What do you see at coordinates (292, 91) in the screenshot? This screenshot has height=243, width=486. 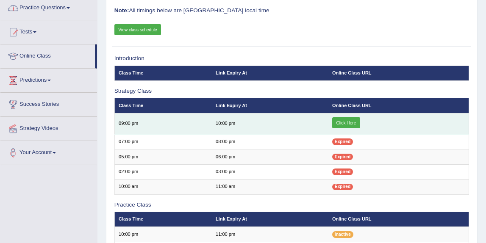 I see `h3: Strategy Class` at bounding box center [292, 91].